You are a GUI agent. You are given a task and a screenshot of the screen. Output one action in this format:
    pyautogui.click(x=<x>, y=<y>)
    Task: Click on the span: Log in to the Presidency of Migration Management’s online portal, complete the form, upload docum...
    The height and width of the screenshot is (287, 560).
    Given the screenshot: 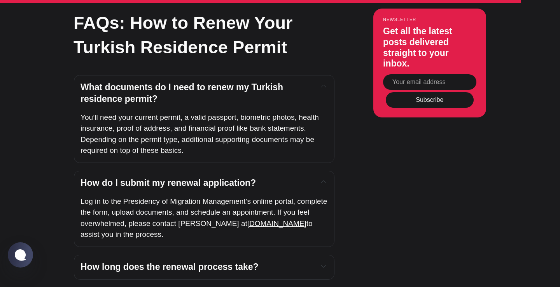 What is the action you would take?
    pyautogui.click(x=205, y=212)
    